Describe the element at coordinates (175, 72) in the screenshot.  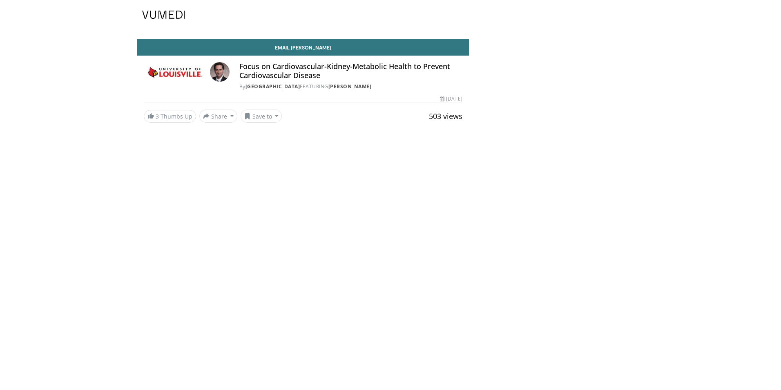
I see `img: University of Louisville` at that location.